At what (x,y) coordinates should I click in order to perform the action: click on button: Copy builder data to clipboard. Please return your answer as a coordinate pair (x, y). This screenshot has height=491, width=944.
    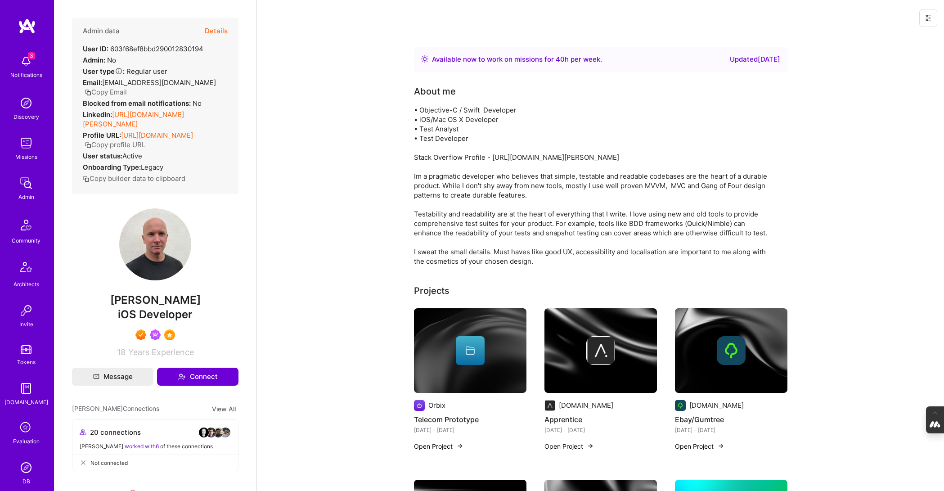
    Looking at the image, I should click on (134, 178).